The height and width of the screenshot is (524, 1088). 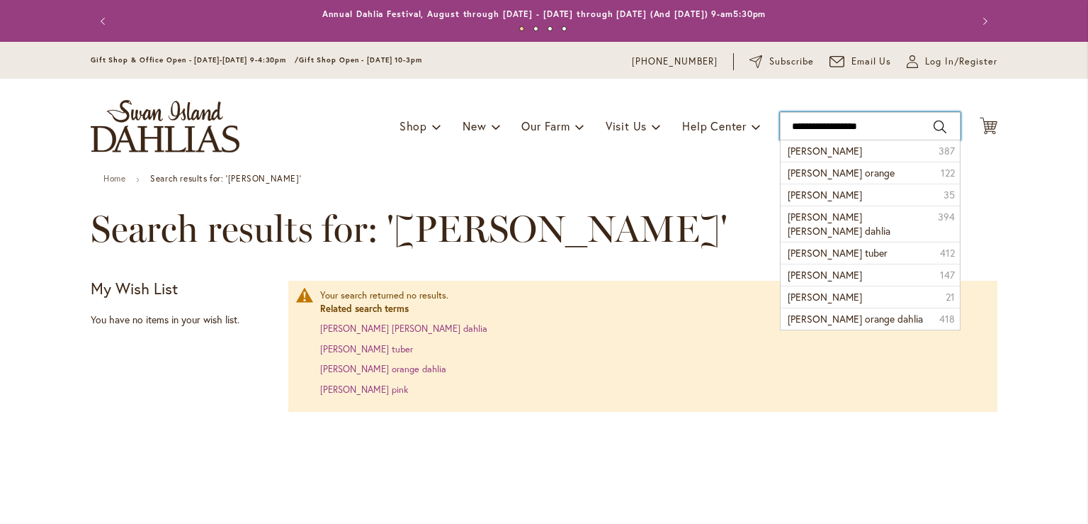 I want to click on span: New, so click(x=474, y=125).